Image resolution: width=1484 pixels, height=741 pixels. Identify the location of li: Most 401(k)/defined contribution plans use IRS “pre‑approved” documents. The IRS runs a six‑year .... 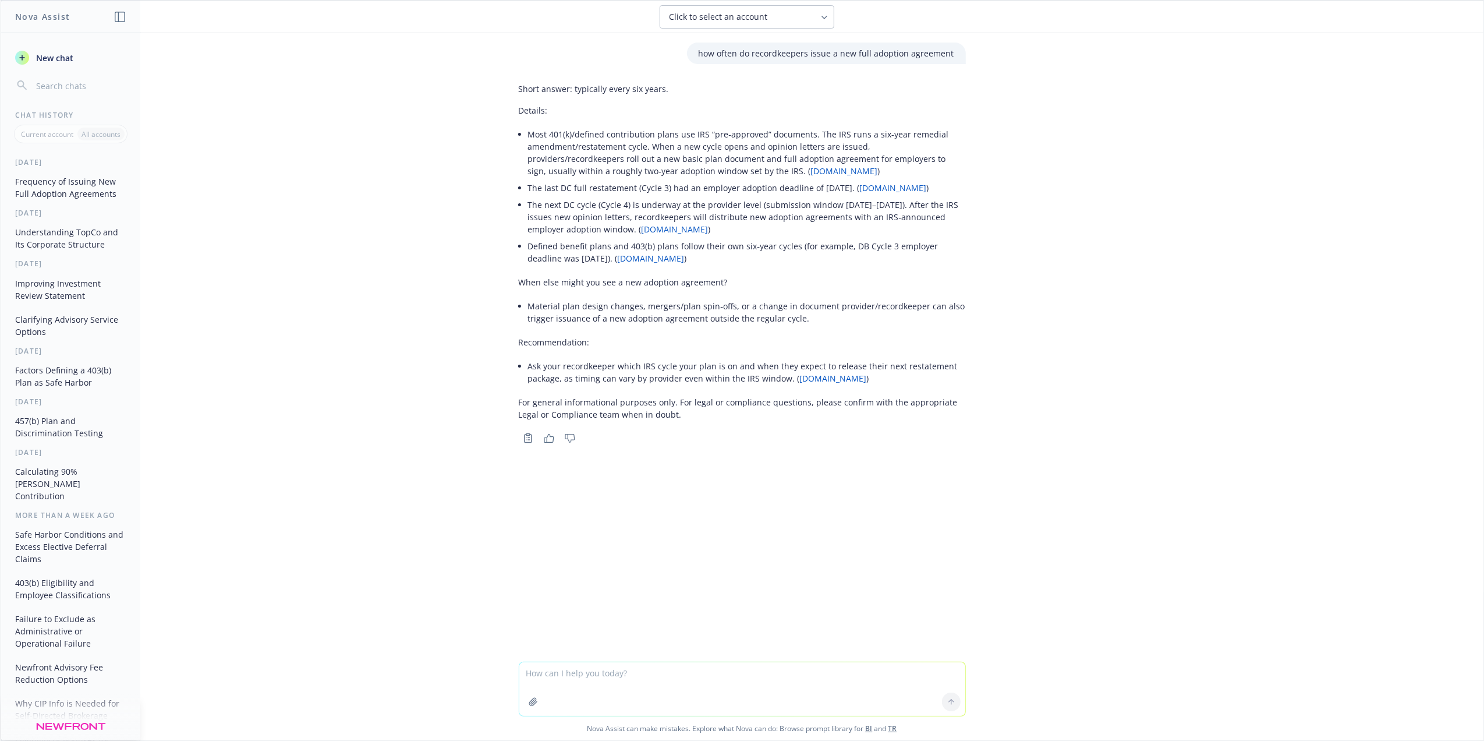
(747, 153).